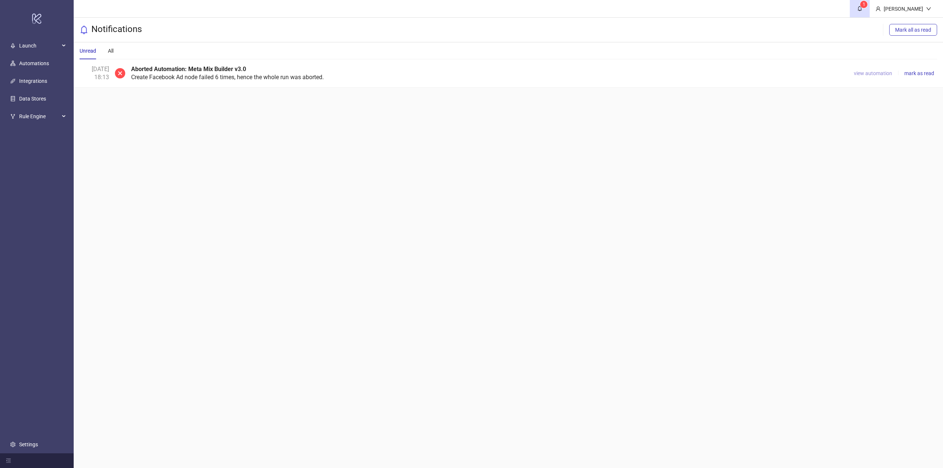 The width and height of the screenshot is (943, 468). I want to click on span: close-circle, so click(120, 73).